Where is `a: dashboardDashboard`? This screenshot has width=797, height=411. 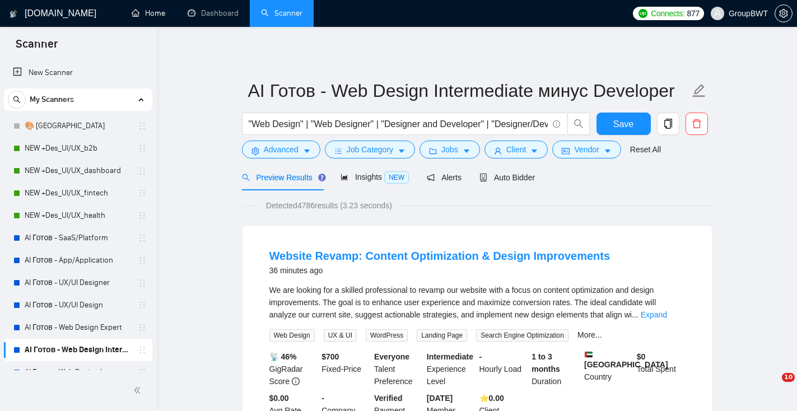 a: dashboardDashboard is located at coordinates (213, 13).